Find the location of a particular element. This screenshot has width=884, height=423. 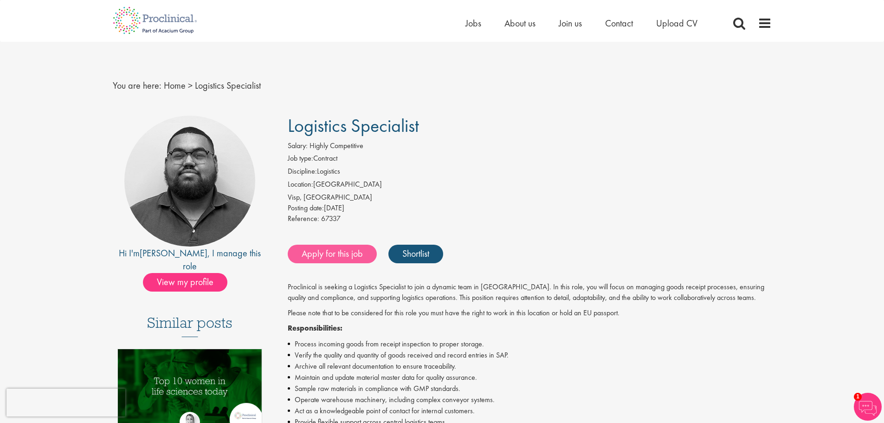

span: 67337 is located at coordinates (331, 218).